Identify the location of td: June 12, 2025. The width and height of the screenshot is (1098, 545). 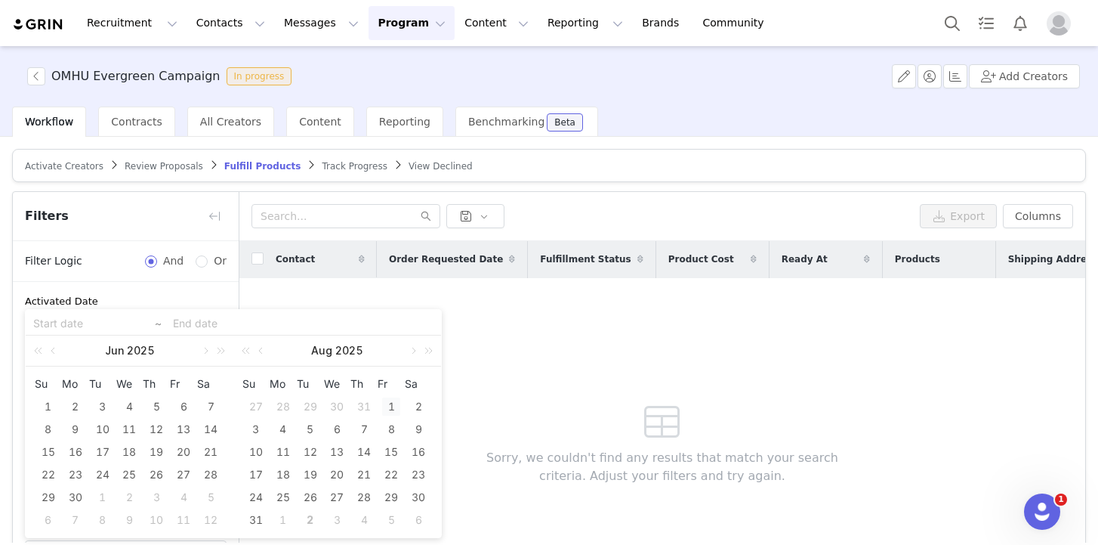
(156, 429).